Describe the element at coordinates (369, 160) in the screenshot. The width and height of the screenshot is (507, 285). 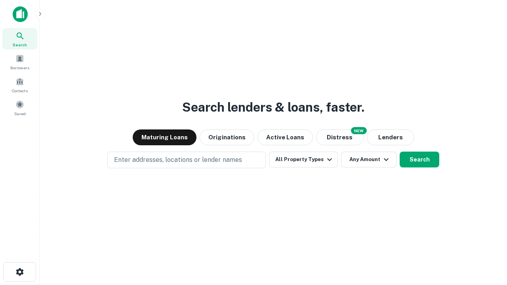
I see `button: Any Amount` at that location.